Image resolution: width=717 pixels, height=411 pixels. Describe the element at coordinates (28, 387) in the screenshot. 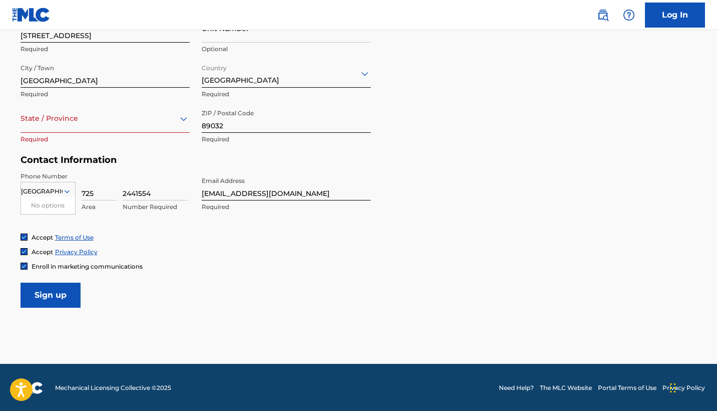

I see `img: logo` at that location.